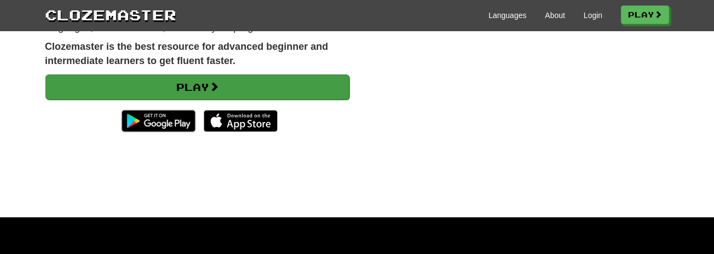  Describe the element at coordinates (507, 15) in the screenshot. I see `a: Languages` at that location.